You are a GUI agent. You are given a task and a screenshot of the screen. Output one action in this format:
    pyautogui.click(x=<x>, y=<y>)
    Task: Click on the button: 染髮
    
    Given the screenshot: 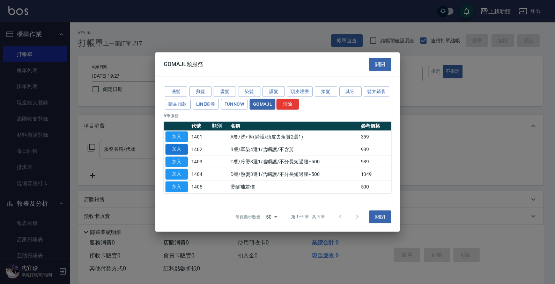 What is the action you would take?
    pyautogui.click(x=249, y=91)
    